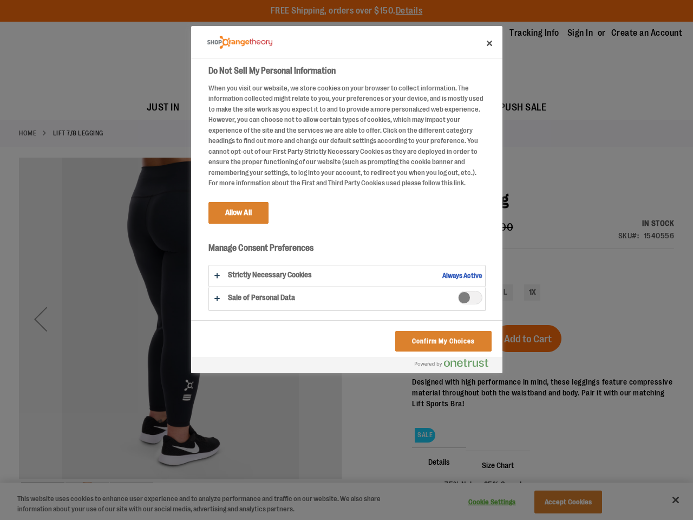 This screenshot has width=693, height=520. I want to click on button: Confirm My Choices, so click(443, 341).